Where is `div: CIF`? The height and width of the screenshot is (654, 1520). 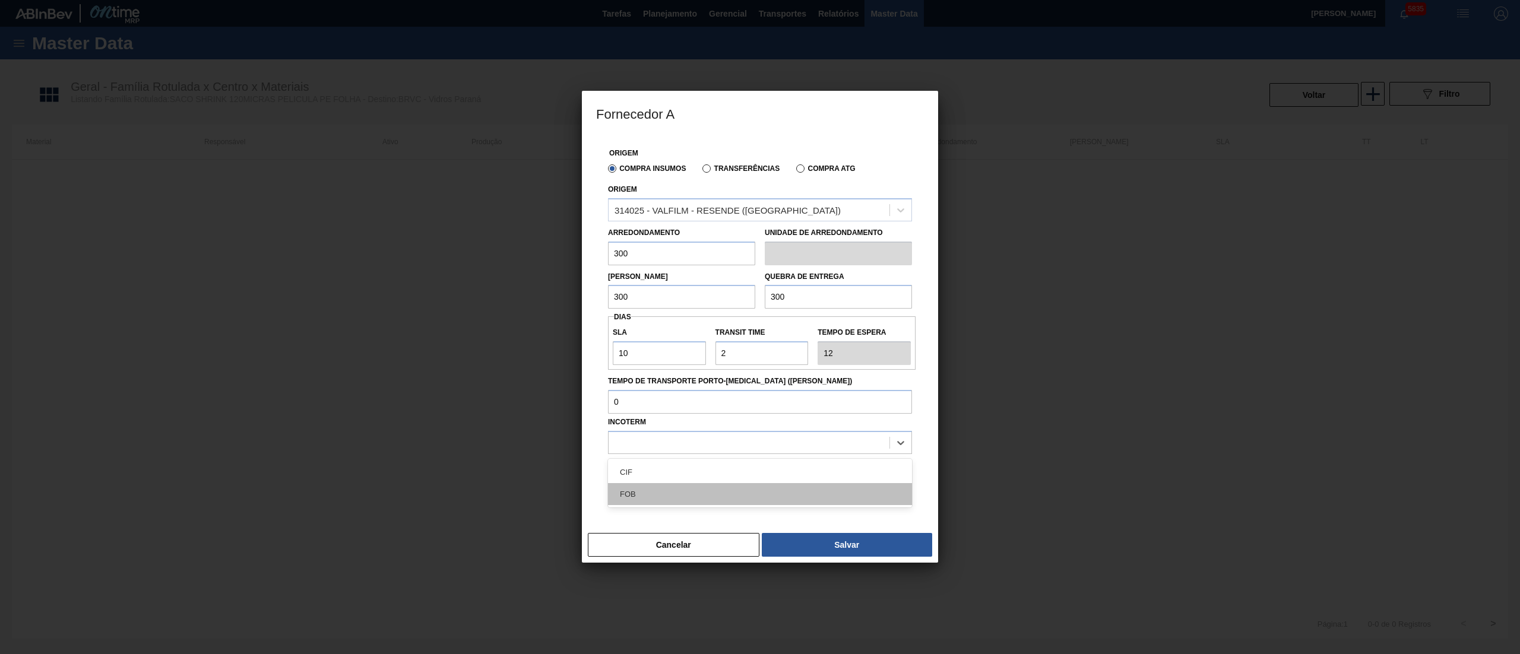 div: CIF is located at coordinates (760, 472).